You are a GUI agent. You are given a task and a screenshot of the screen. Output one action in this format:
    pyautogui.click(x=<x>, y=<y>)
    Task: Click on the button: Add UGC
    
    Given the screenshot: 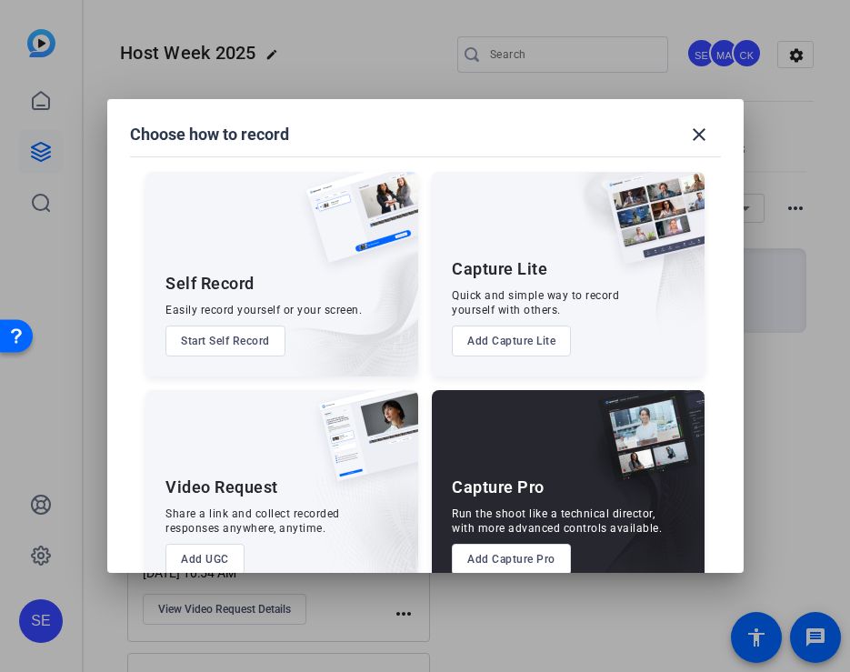 What is the action you would take?
    pyautogui.click(x=205, y=559)
    